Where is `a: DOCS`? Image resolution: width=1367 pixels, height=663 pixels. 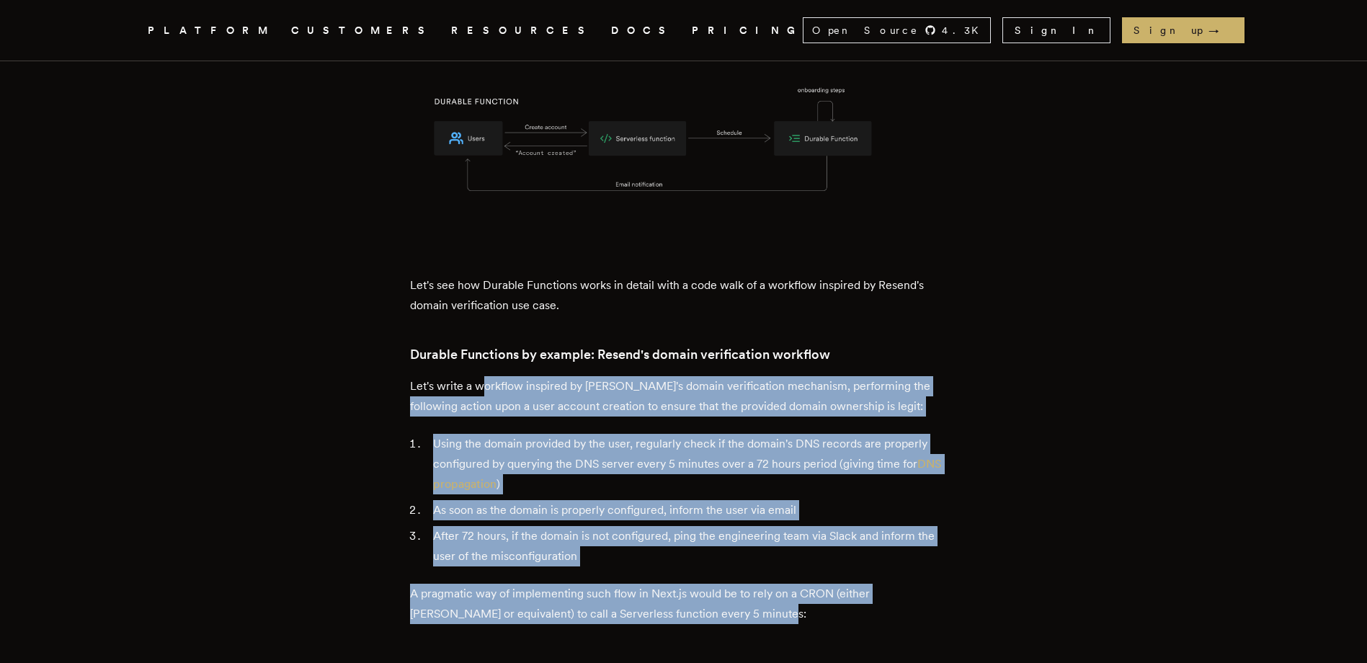 a: DOCS is located at coordinates (643, 30).